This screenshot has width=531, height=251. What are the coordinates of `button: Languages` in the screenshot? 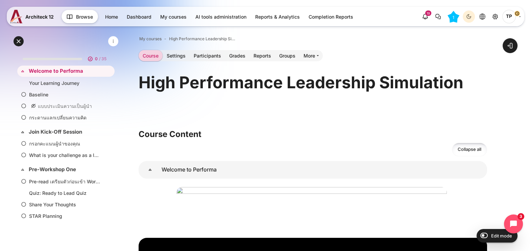 It's located at (483, 17).